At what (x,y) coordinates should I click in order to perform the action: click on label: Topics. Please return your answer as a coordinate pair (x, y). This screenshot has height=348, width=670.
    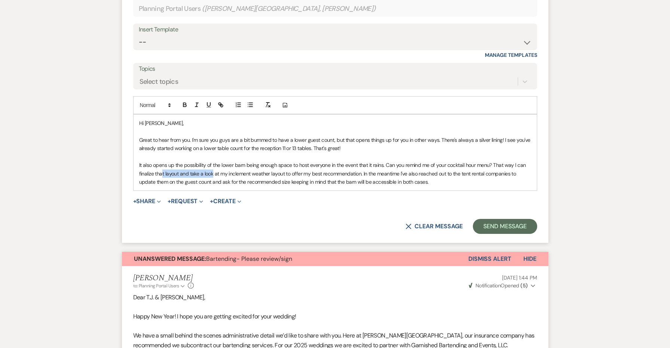
    Looking at the image, I should click on (335, 69).